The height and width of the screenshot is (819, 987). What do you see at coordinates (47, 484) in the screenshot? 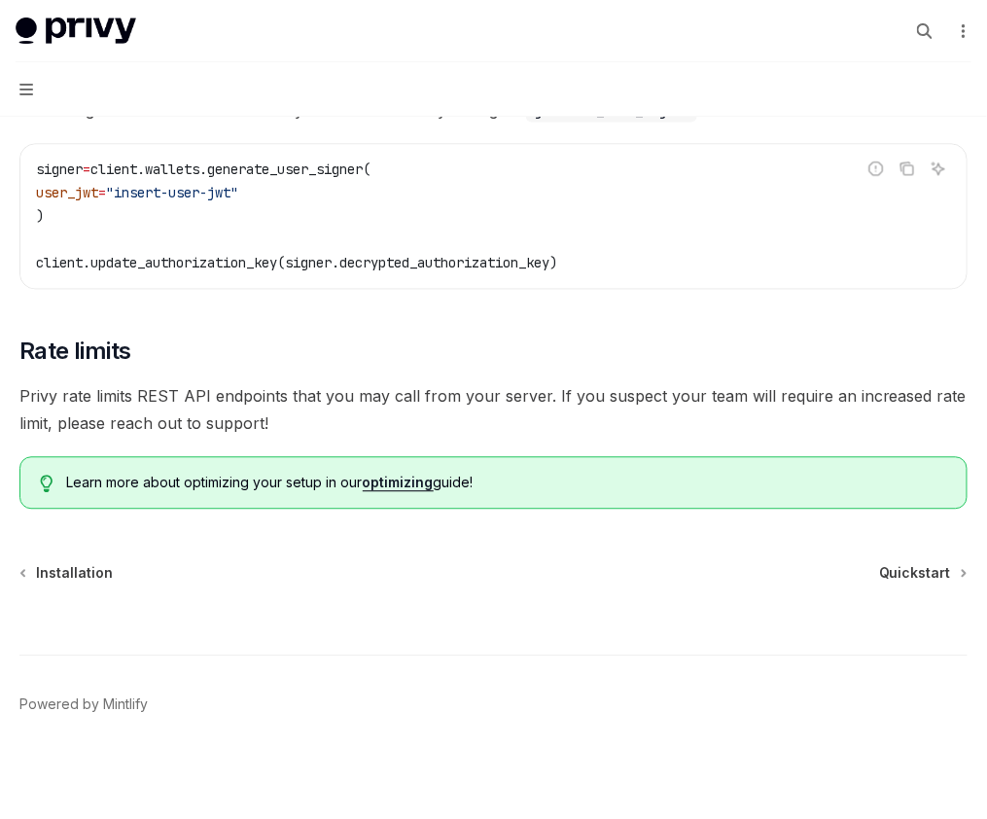
I see `svg: Tip` at bounding box center [47, 484].